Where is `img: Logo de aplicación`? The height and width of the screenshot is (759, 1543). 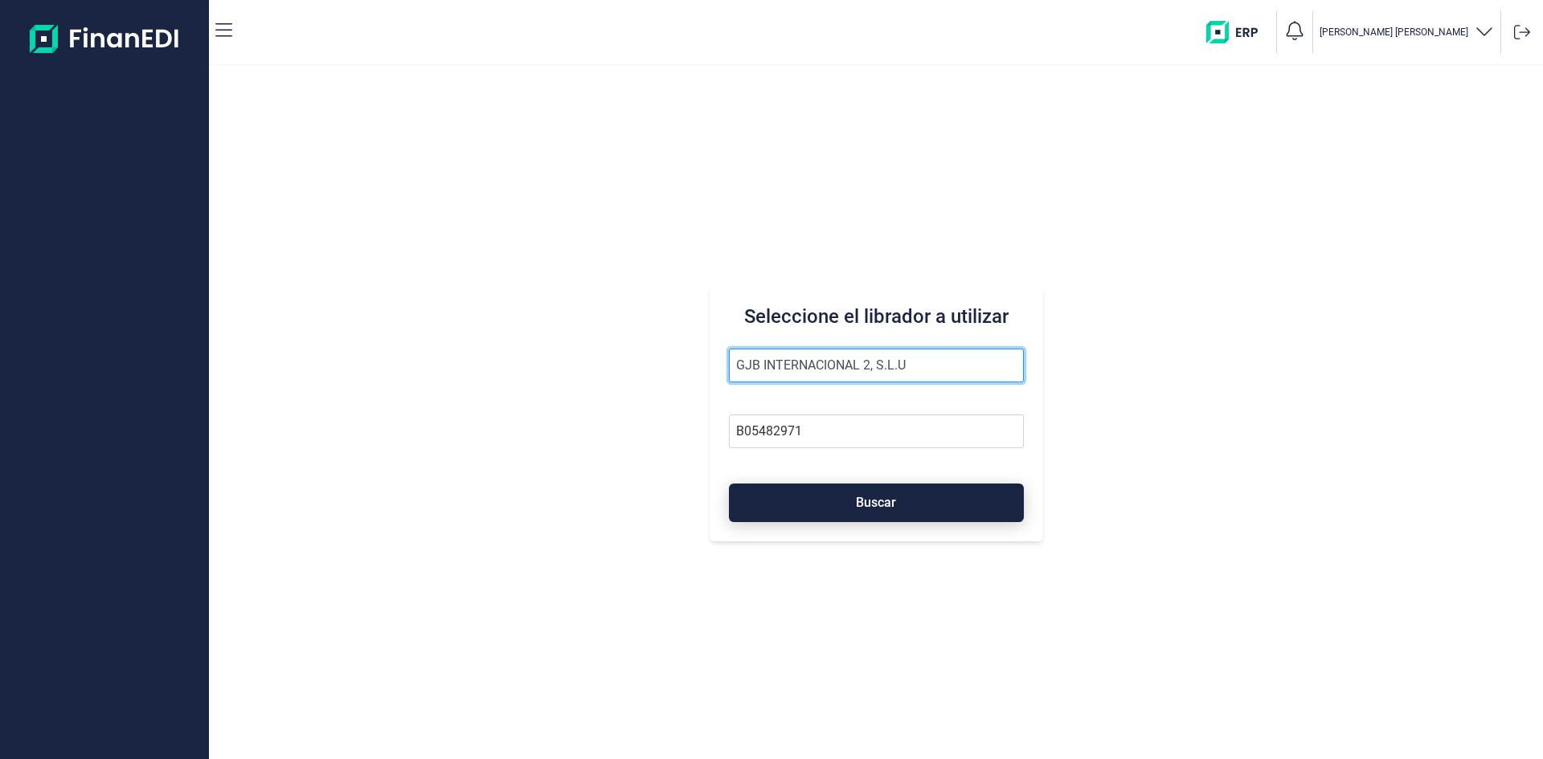 img: Logo de aplicación is located at coordinates (104, 39).